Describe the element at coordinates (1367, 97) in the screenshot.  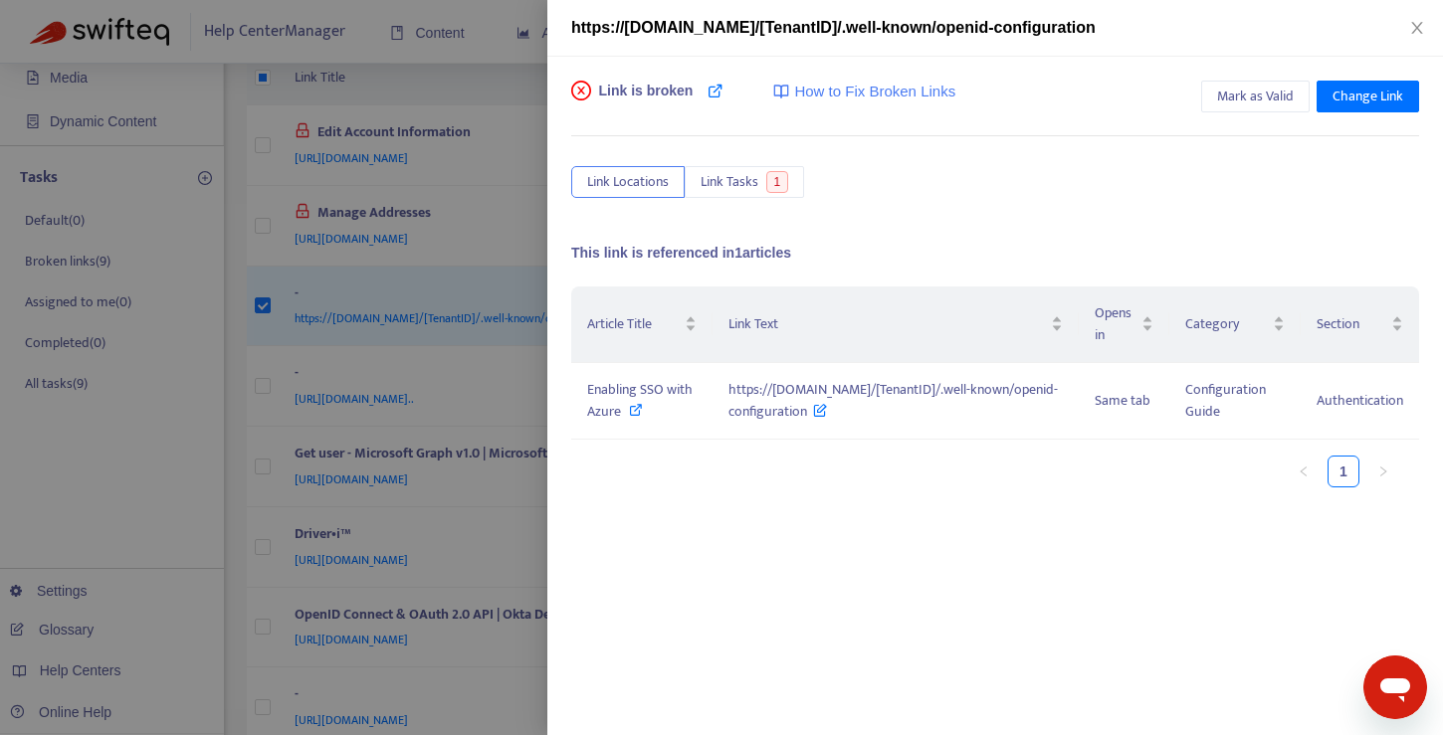
I see `button: Change Link` at that location.